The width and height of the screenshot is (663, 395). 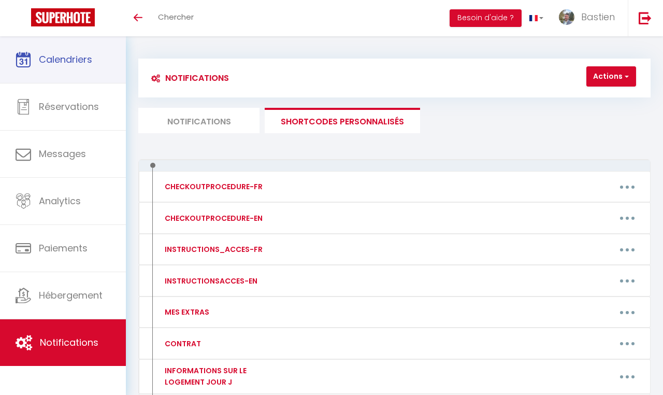 I want to click on h3: Notifications, so click(x=188, y=78).